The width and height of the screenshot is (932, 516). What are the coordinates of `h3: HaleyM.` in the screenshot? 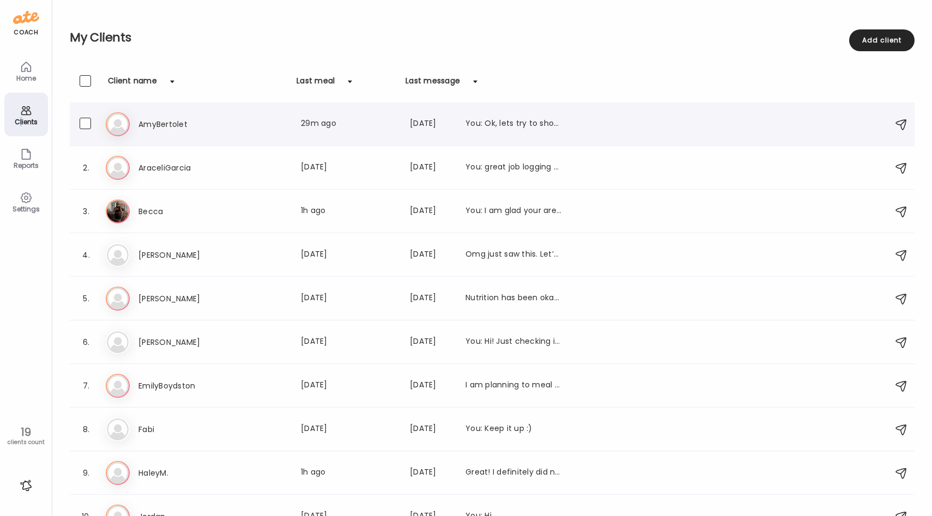 It's located at (186, 473).